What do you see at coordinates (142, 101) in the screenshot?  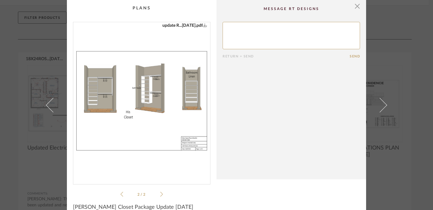 I see `img: 59da051b-67d3-473f-9b41-db5d3e909ecc_1000x1000.jpg` at bounding box center [142, 101].